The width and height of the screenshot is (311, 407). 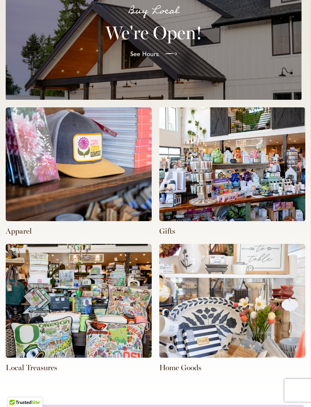 I want to click on img: springgiftshop-62.jpg, so click(x=232, y=301).